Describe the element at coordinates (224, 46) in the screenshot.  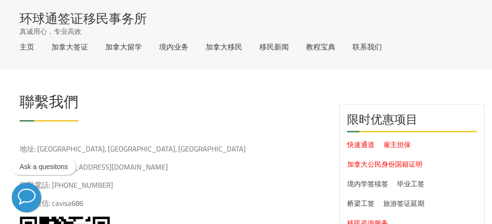
I see `a: 加拿大移民` at that location.